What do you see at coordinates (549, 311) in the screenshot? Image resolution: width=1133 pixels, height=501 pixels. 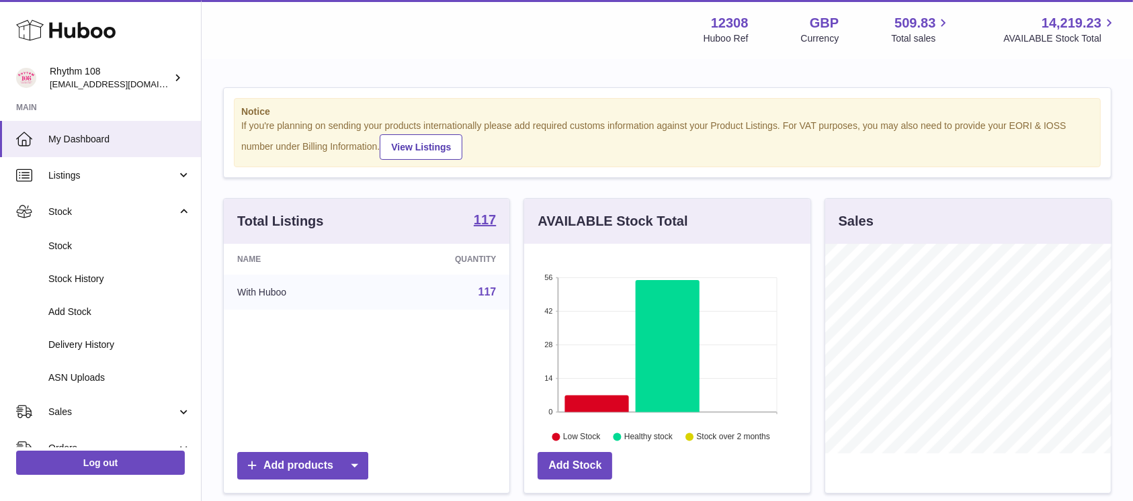 I see `text: 42` at bounding box center [549, 311].